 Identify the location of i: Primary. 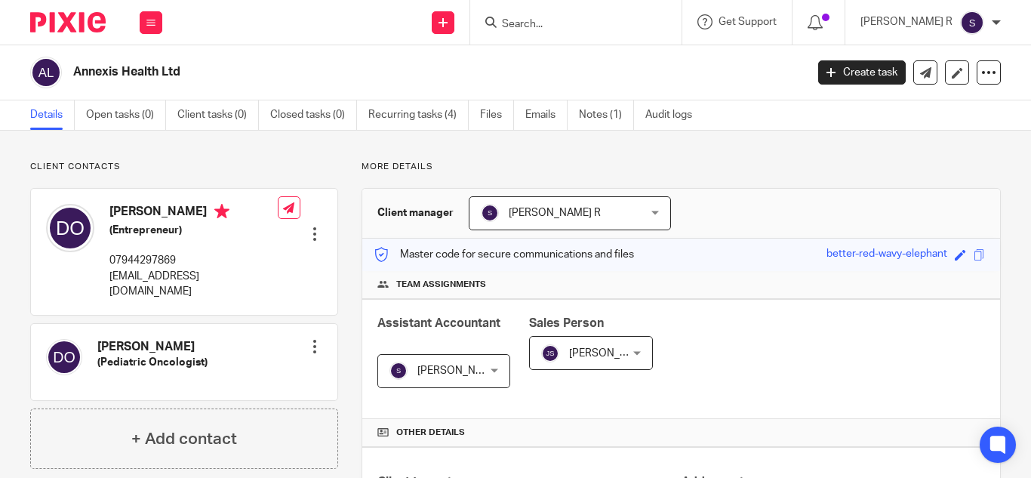
(222, 211).